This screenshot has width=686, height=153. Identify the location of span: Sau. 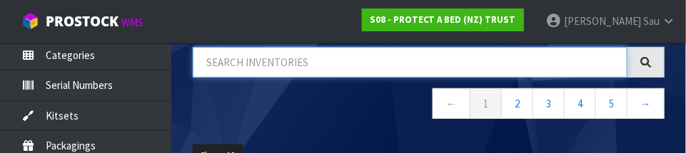
(651, 21).